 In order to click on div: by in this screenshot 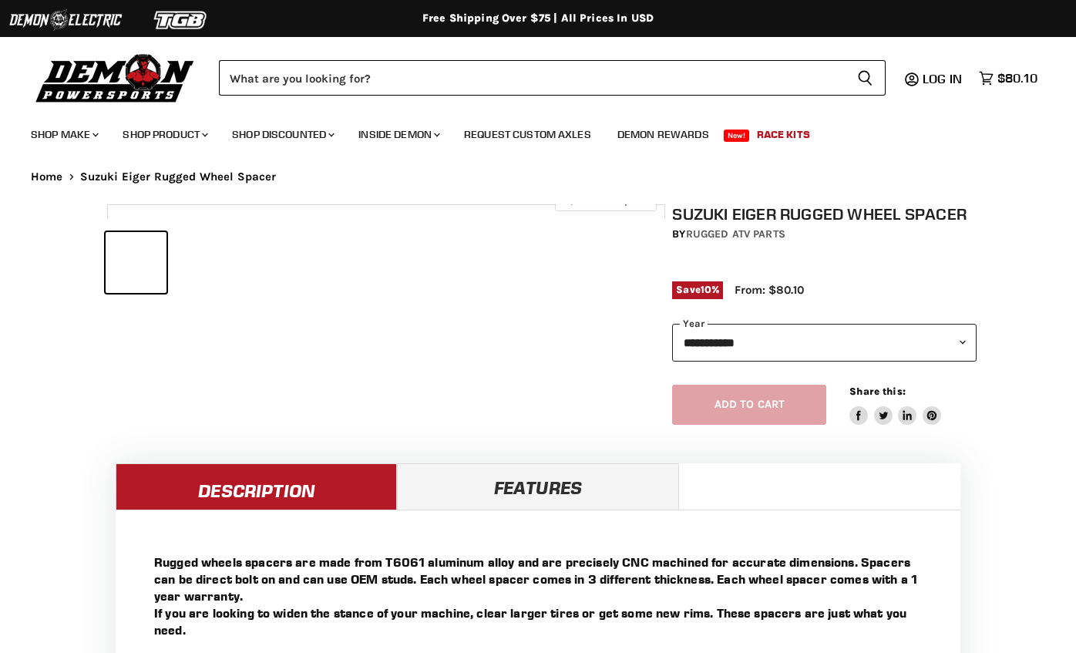, I will do `click(824, 234)`.